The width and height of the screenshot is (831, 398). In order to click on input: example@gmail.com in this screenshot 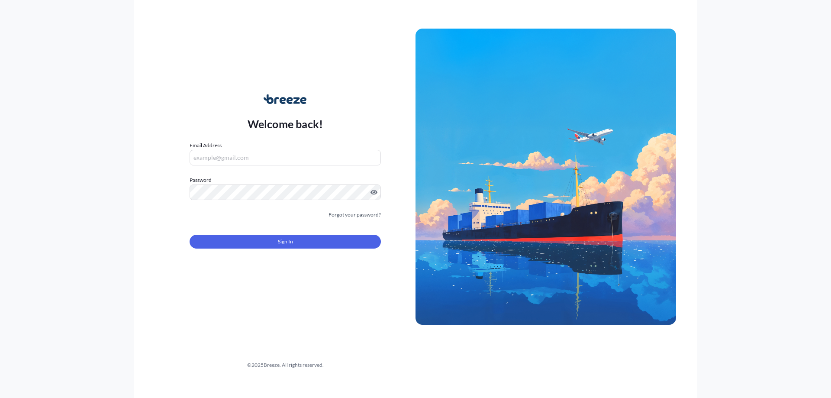, I will do `click(285, 157)`.